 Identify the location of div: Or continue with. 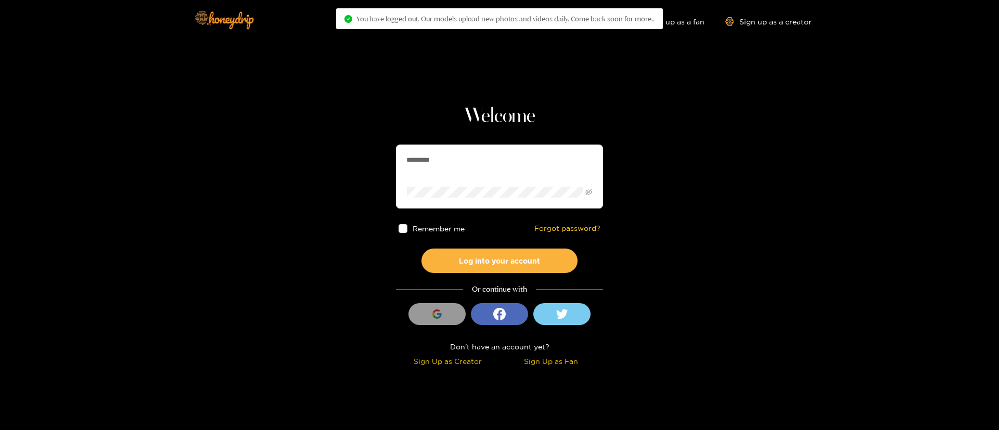
(500, 289).